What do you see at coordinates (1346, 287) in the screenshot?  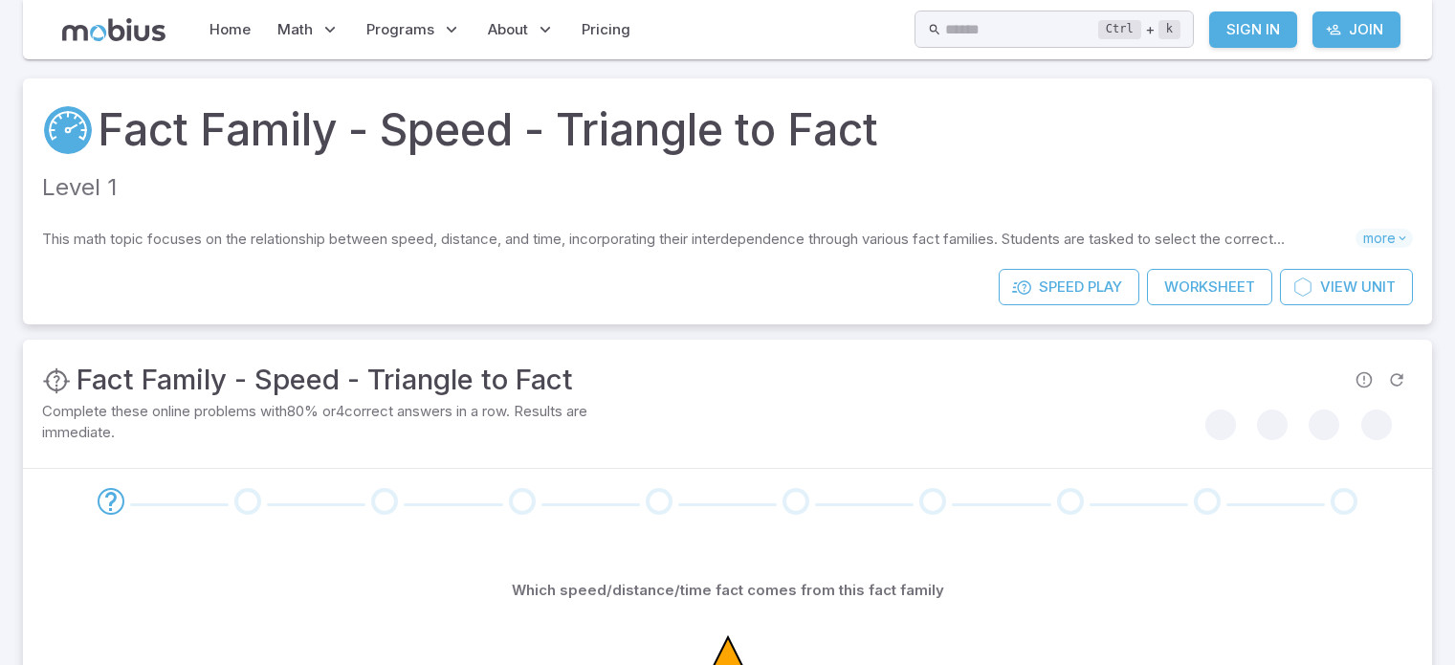 I see `a: ViewUnit` at bounding box center [1346, 287].